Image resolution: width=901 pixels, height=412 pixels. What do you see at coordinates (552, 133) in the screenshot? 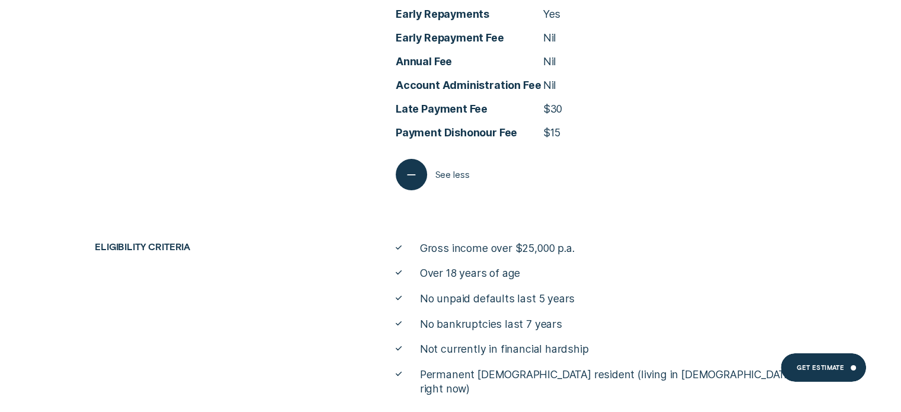
I see `p: $15` at bounding box center [552, 133].